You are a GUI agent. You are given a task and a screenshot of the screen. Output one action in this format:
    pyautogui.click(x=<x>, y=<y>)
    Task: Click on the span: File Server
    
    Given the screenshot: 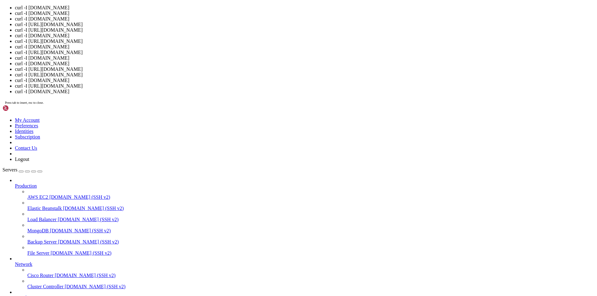 What is the action you would take?
    pyautogui.click(x=38, y=253)
    